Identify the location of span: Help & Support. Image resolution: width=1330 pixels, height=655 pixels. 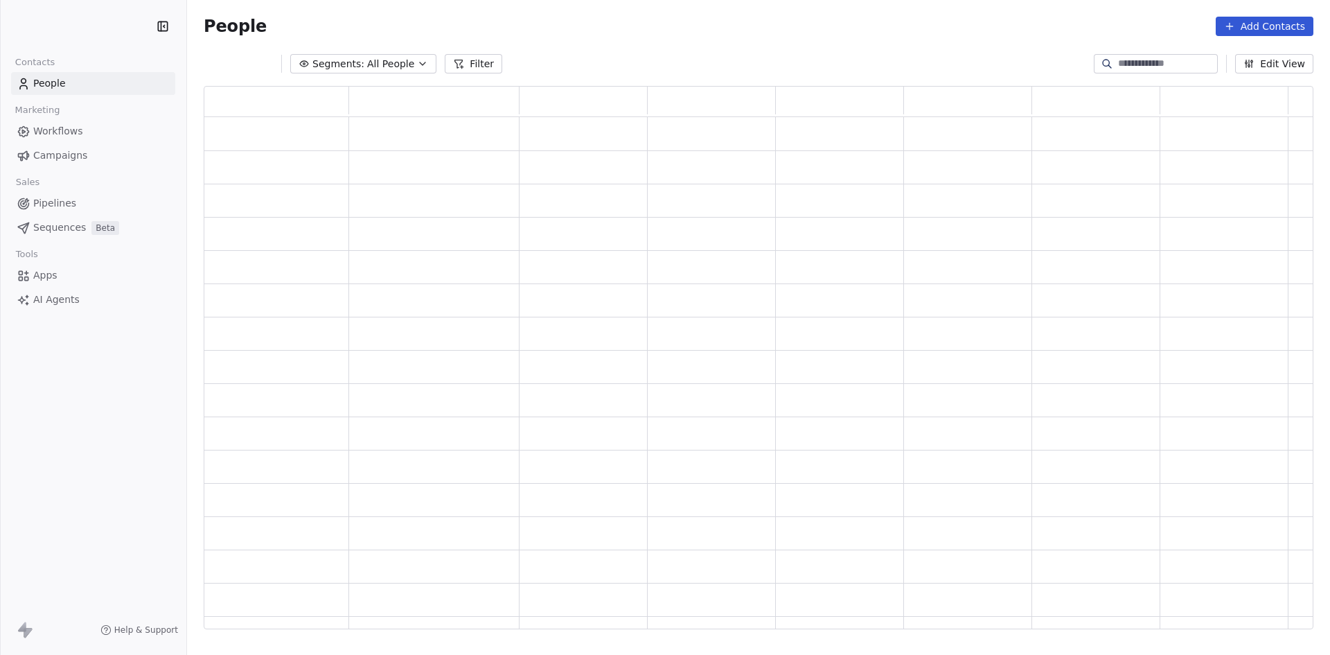
(146, 630).